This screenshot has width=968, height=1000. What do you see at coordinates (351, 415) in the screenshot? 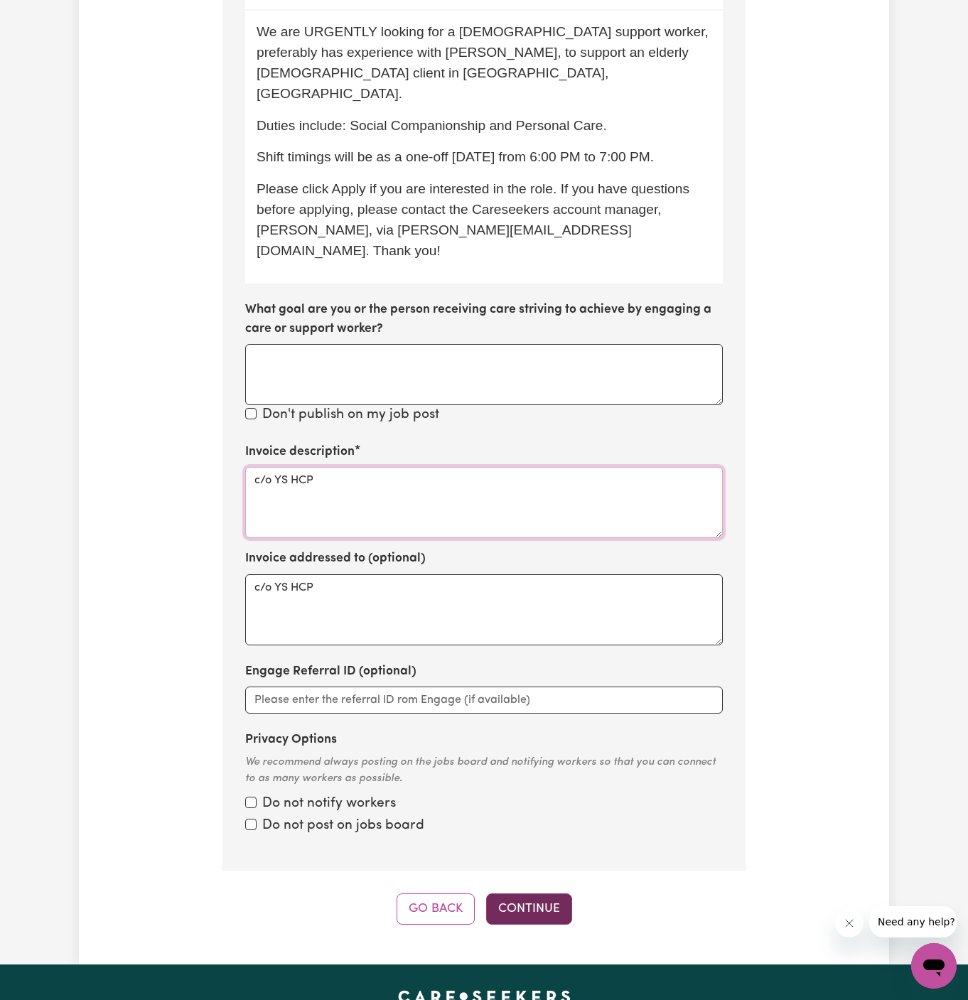
I see `label: Don't publish on my job post` at bounding box center [351, 415].